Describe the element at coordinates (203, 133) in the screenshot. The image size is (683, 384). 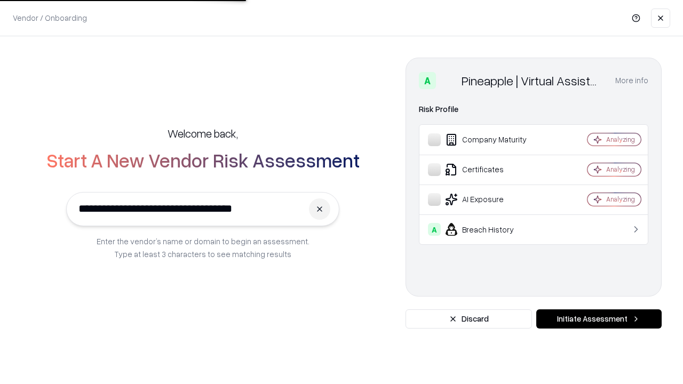
I see `h5: Welcome back,` at that location.